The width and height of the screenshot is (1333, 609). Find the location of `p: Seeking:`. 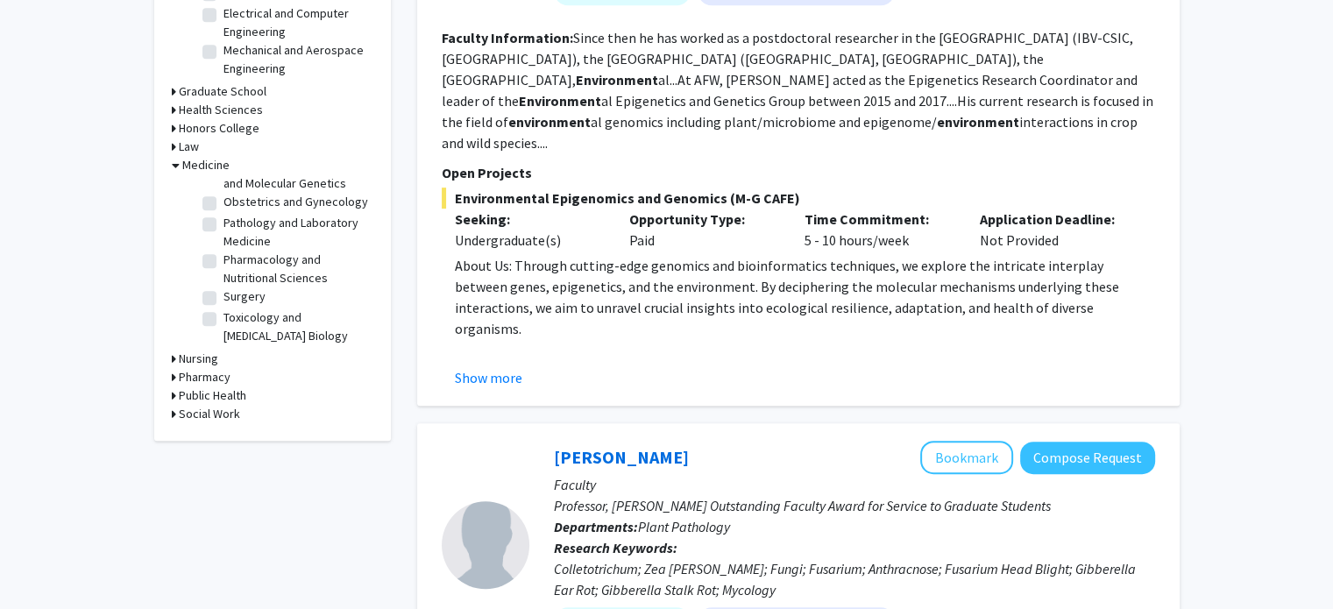

p: Seeking: is located at coordinates (529, 219).